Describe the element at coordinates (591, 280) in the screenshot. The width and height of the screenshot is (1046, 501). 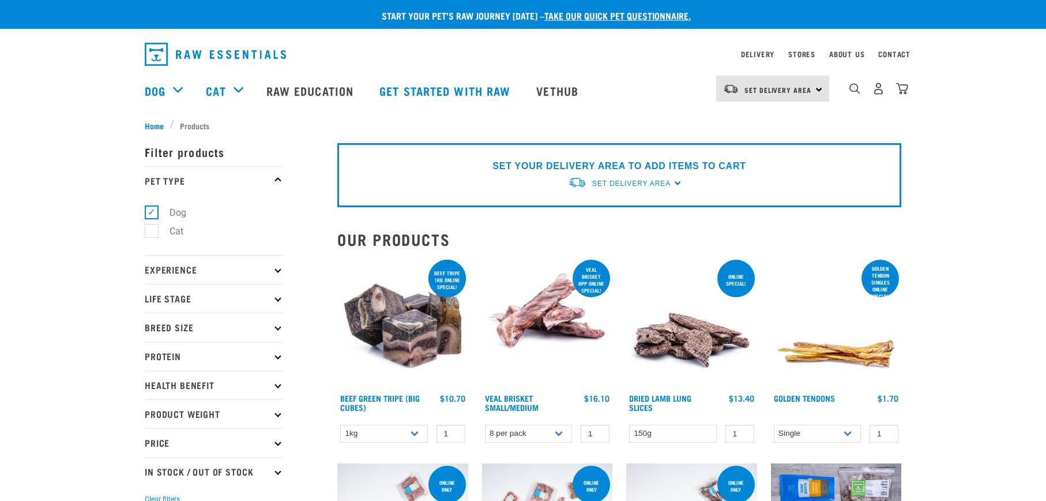
I see `div: Veal Brisket 8pp online special!` at that location.